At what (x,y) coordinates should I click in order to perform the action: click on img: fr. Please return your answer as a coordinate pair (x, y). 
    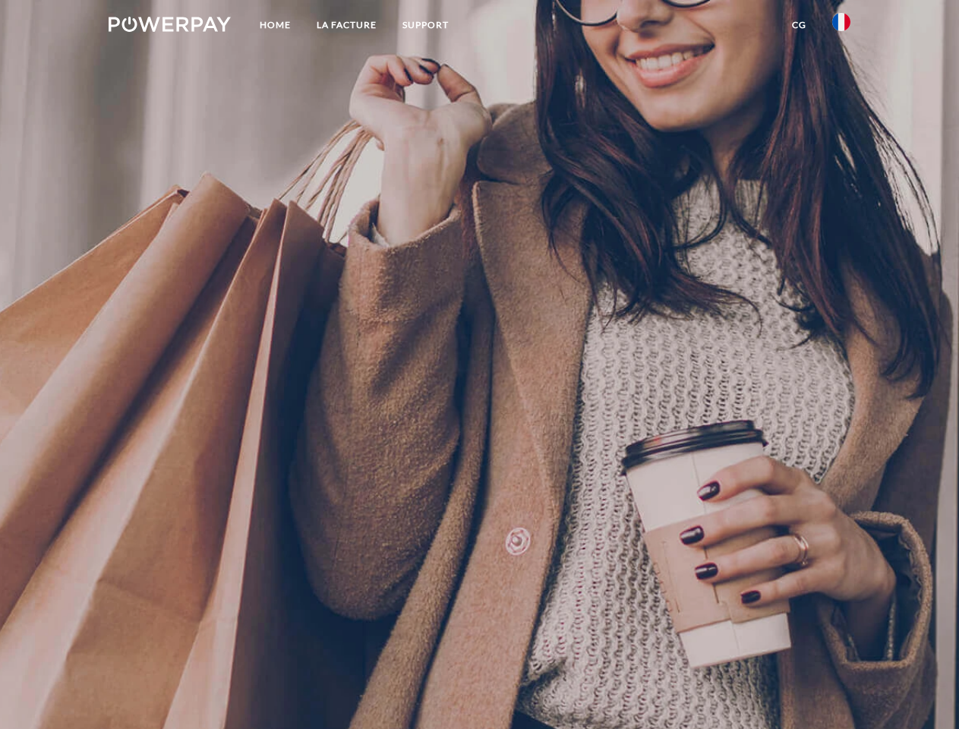
    Looking at the image, I should click on (841, 22).